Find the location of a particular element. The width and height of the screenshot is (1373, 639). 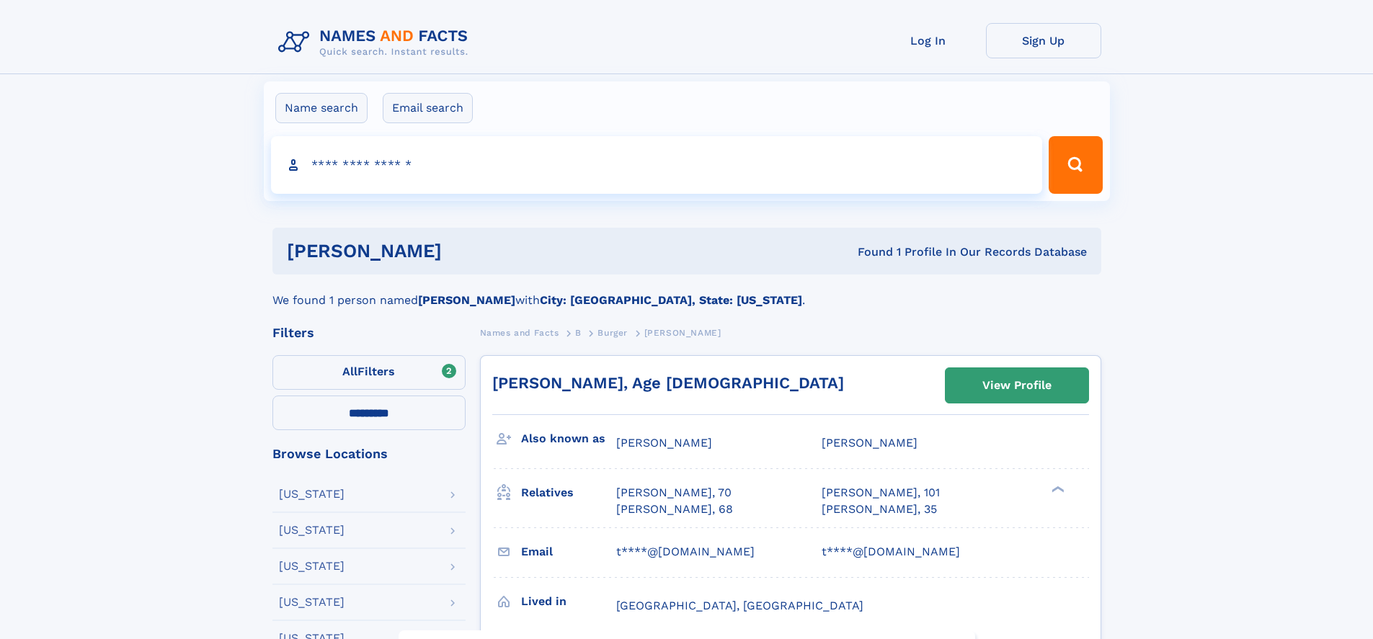

a: B is located at coordinates (578, 332).